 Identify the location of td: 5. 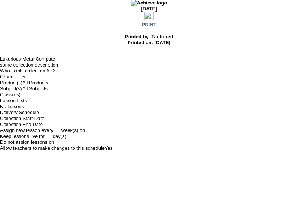
(35, 77).